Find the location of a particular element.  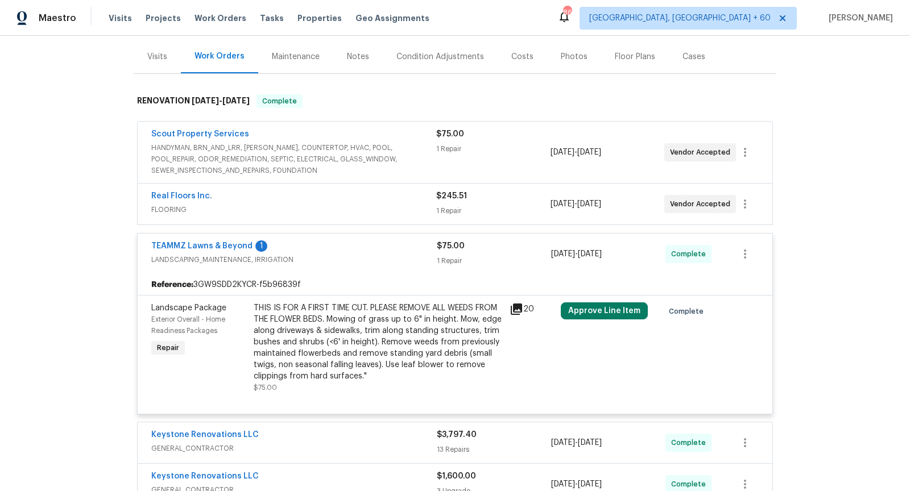

div: 3GW9SDD2KYCR-f5b96839f is located at coordinates (455, 285).